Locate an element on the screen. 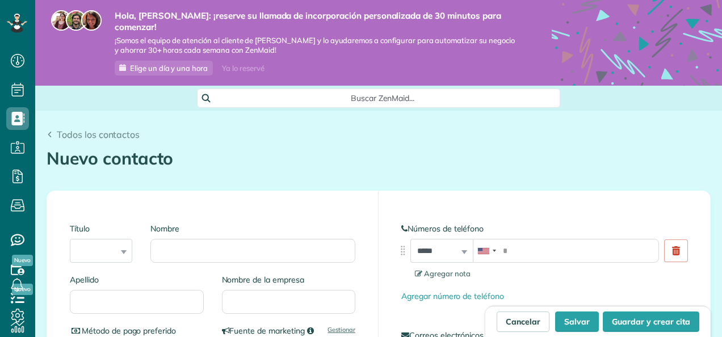 The image size is (722, 337). div: United States: +1 is located at coordinates (486, 251).